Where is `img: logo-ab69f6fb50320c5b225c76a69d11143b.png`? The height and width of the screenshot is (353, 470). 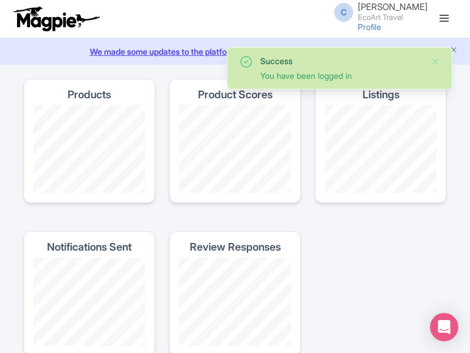
img: logo-ab69f6fb50320c5b225c76a69d11143b.png is located at coordinates (56, 19).